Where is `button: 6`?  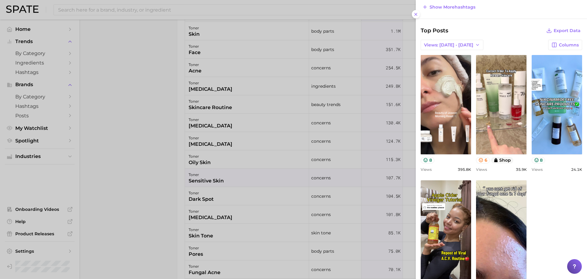 button: 6 is located at coordinates (483, 160).